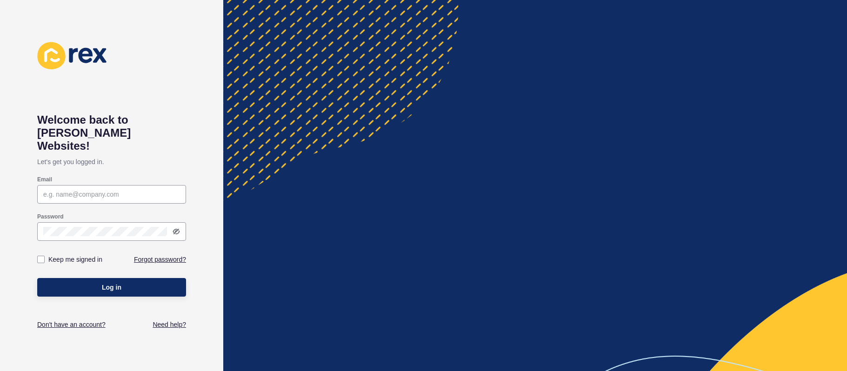 The height and width of the screenshot is (371, 847). Describe the element at coordinates (71, 325) in the screenshot. I see `a: Don't have an account?` at that location.